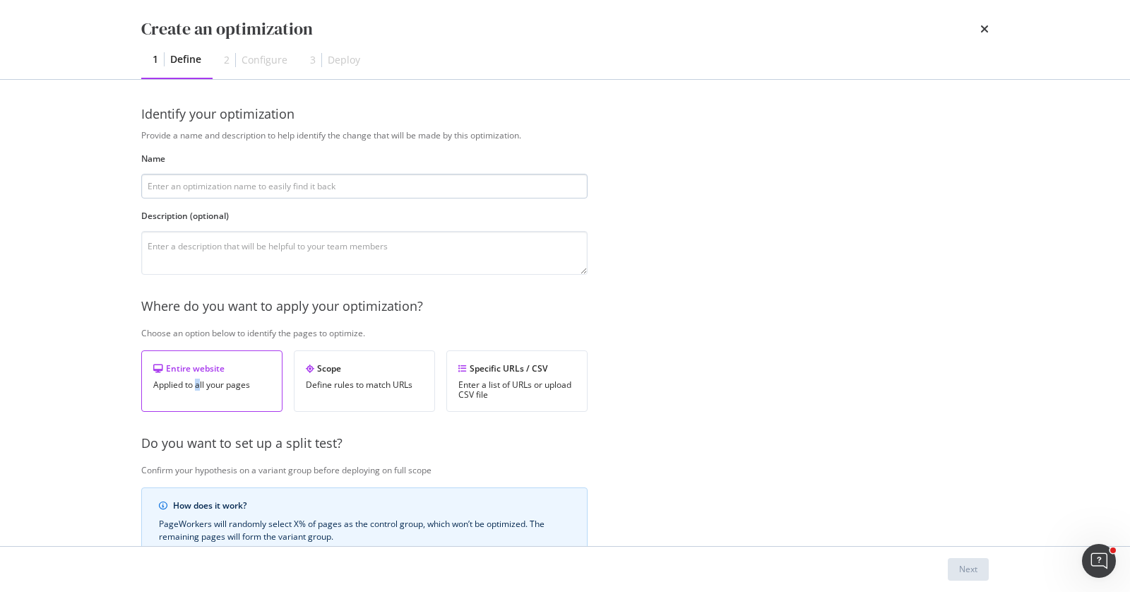 Image resolution: width=1130 pixels, height=592 pixels. Describe the element at coordinates (600, 444) in the screenshot. I see `div: Do you want to set up a split test?` at that location.